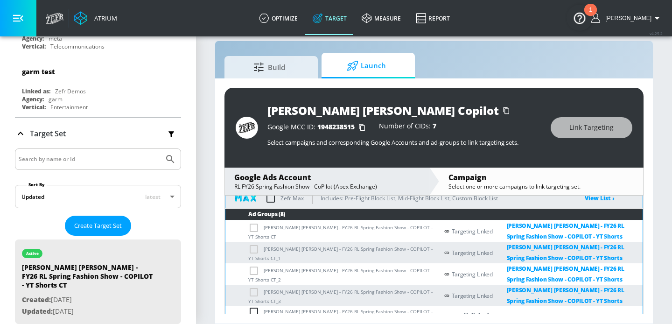  What do you see at coordinates (98, 225) in the screenshot?
I see `span: Create Target Set` at bounding box center [98, 225].